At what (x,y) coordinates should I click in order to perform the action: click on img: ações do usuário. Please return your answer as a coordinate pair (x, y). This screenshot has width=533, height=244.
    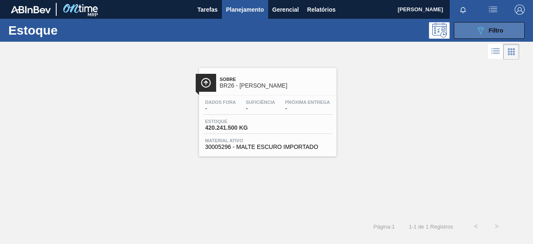
    Looking at the image, I should click on (493, 10).